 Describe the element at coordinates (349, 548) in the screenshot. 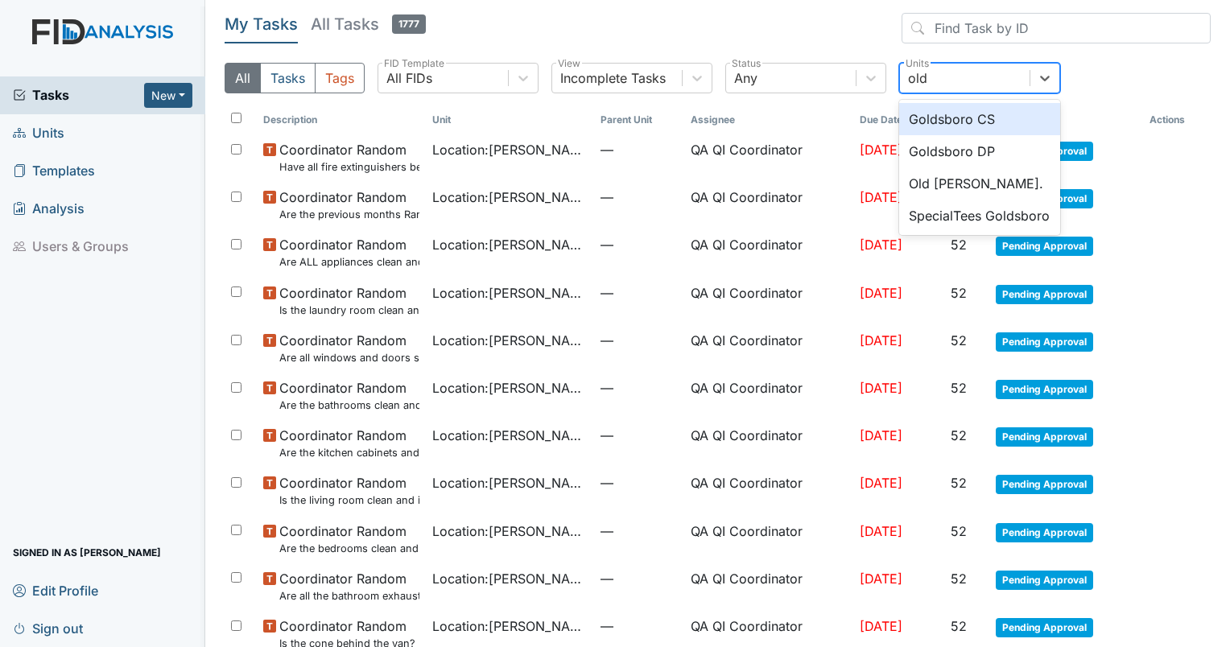

I see `small: Are the bedrooms clean and in good repair?` at that location.